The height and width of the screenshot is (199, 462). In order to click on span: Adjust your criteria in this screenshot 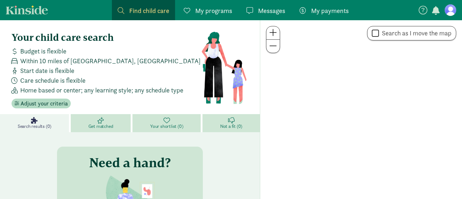, I will do `click(44, 104)`.